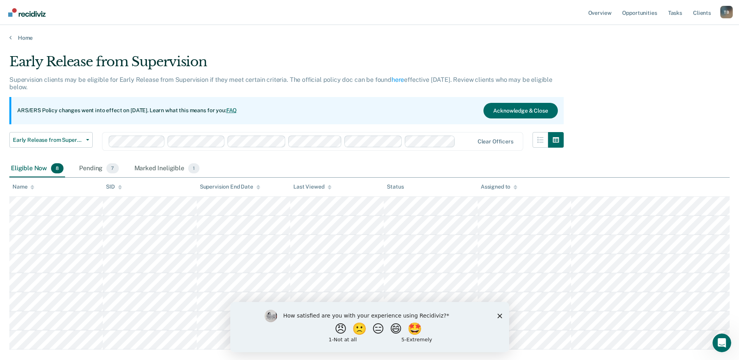 Image resolution: width=739 pixels, height=360 pixels. What do you see at coordinates (57, 168) in the screenshot?
I see `span: 8` at bounding box center [57, 168].